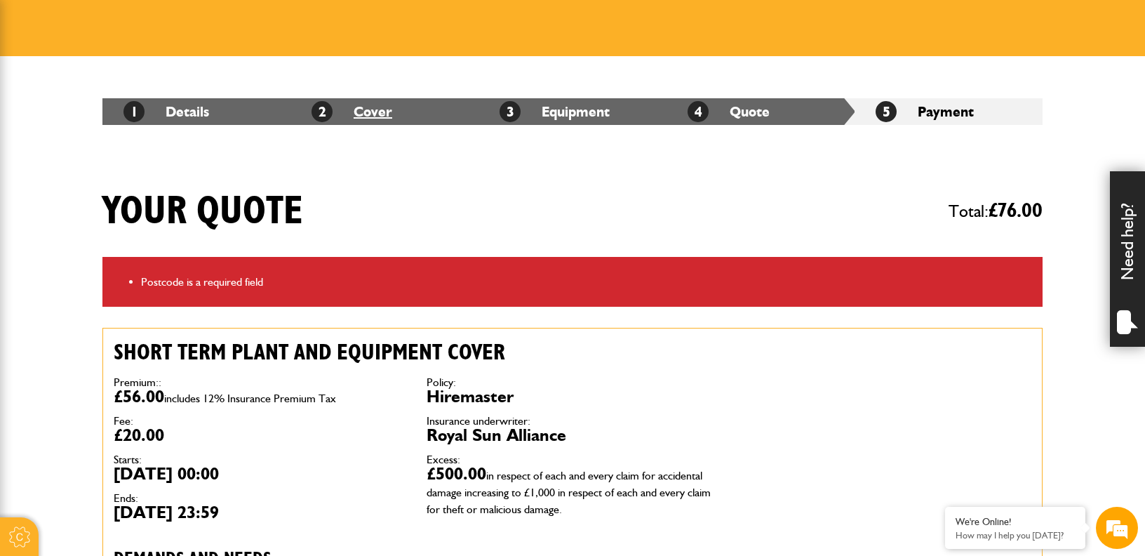 Image resolution: width=1145 pixels, height=556 pixels. What do you see at coordinates (554, 112) in the screenshot?
I see `a: 3Equipment` at bounding box center [554, 112].